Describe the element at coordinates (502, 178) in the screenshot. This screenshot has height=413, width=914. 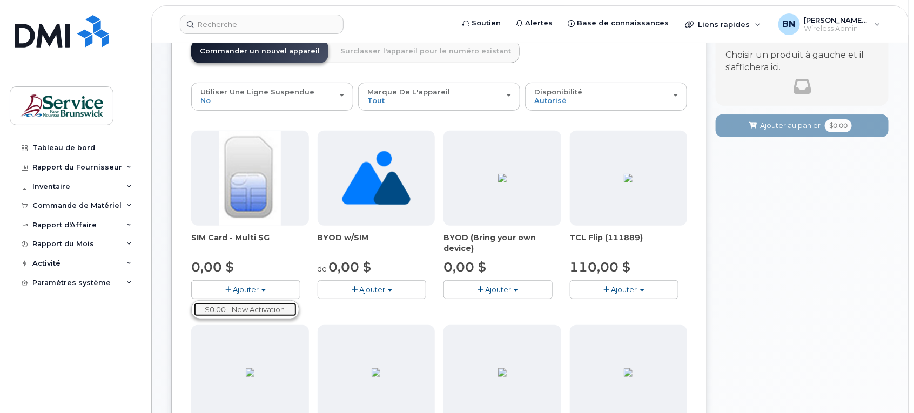
I see `img: C3F069DC-2144-4AFF-AB74-F0914564C2FE.jpg` at that location.